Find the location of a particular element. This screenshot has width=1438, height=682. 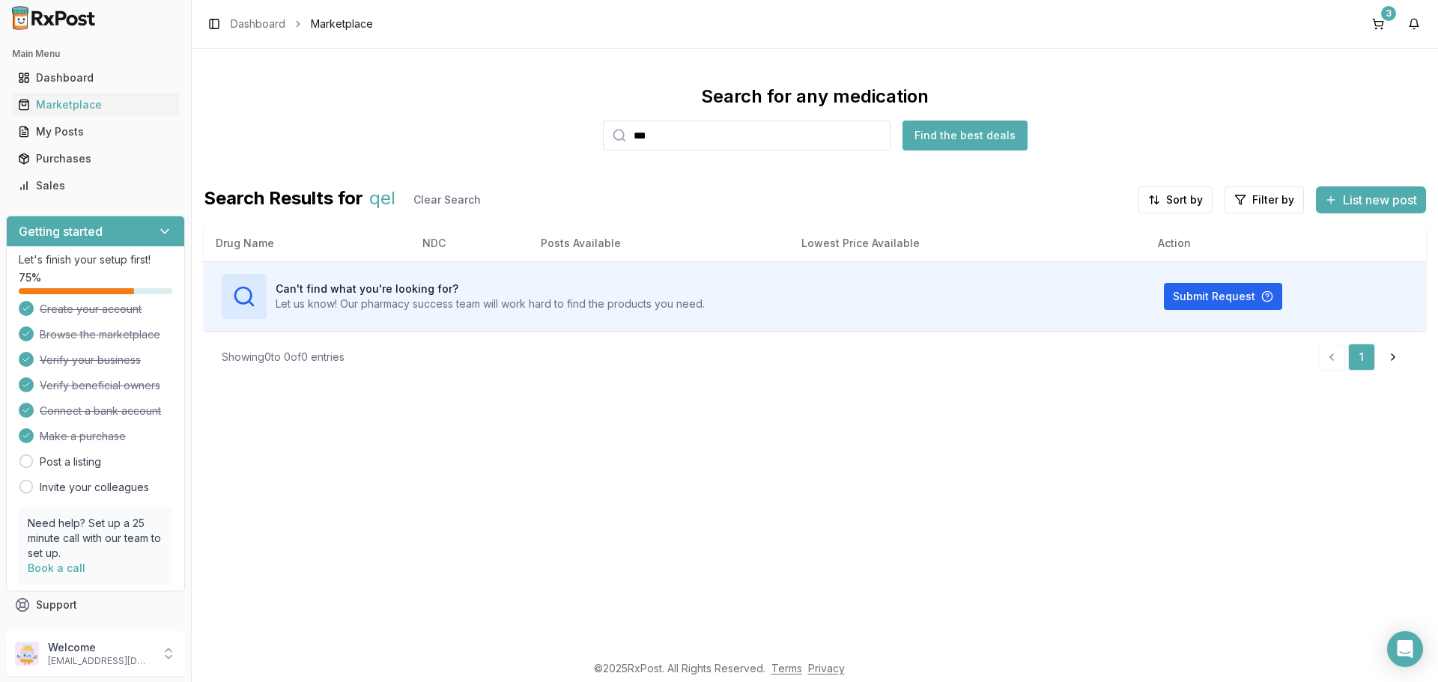

nav: breadcrumb is located at coordinates (302, 24).